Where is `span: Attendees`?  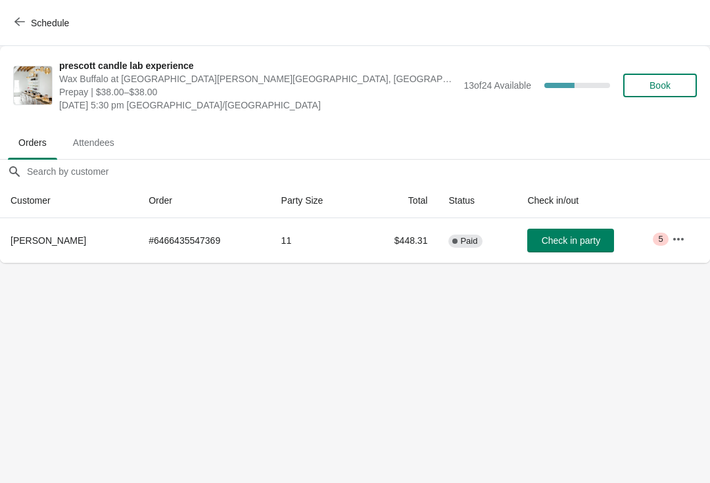
span: Attendees is located at coordinates (93, 143).